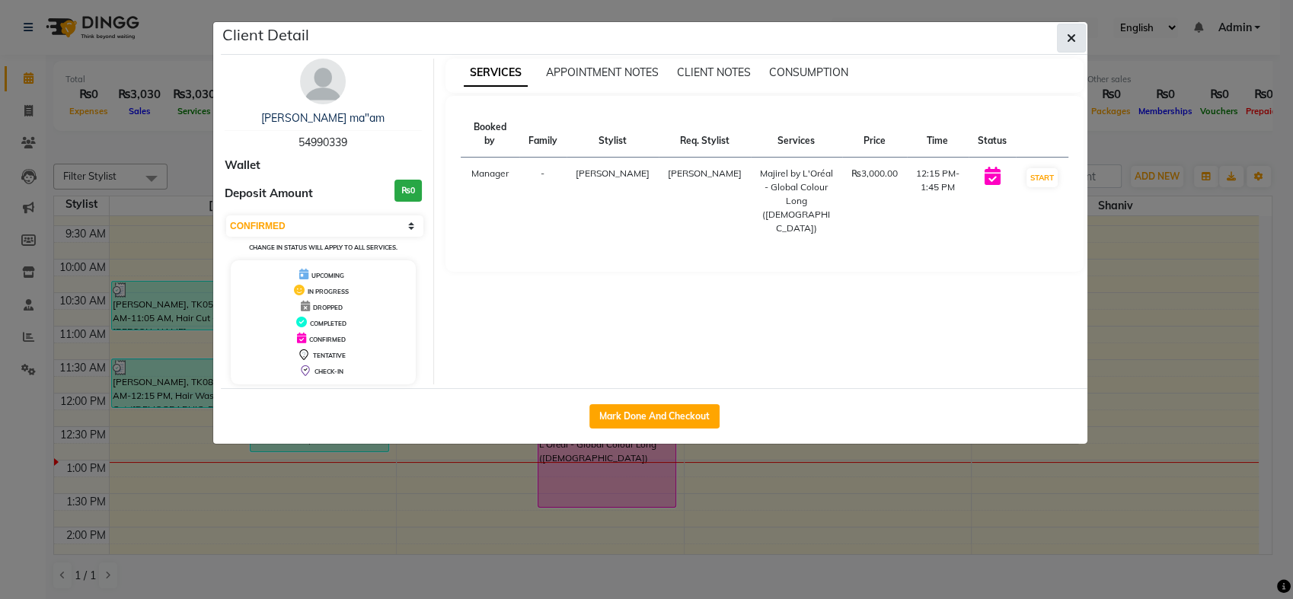  What do you see at coordinates (496, 73) in the screenshot?
I see `span: SERVICES` at bounding box center [496, 73].